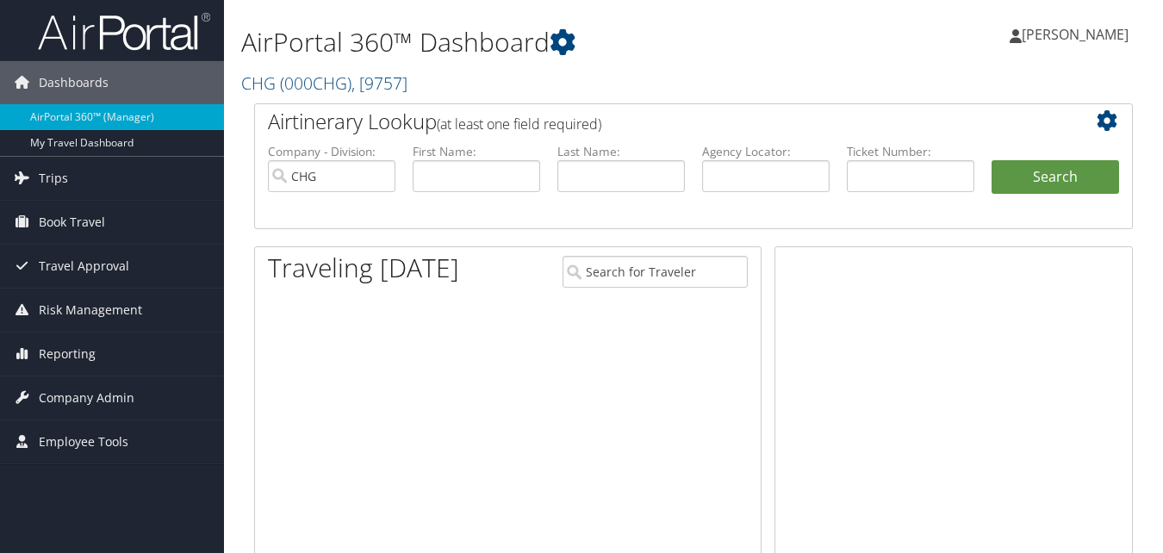 The width and height of the screenshot is (1163, 553). Describe the element at coordinates (324, 83) in the screenshot. I see `a: CHG` at that location.